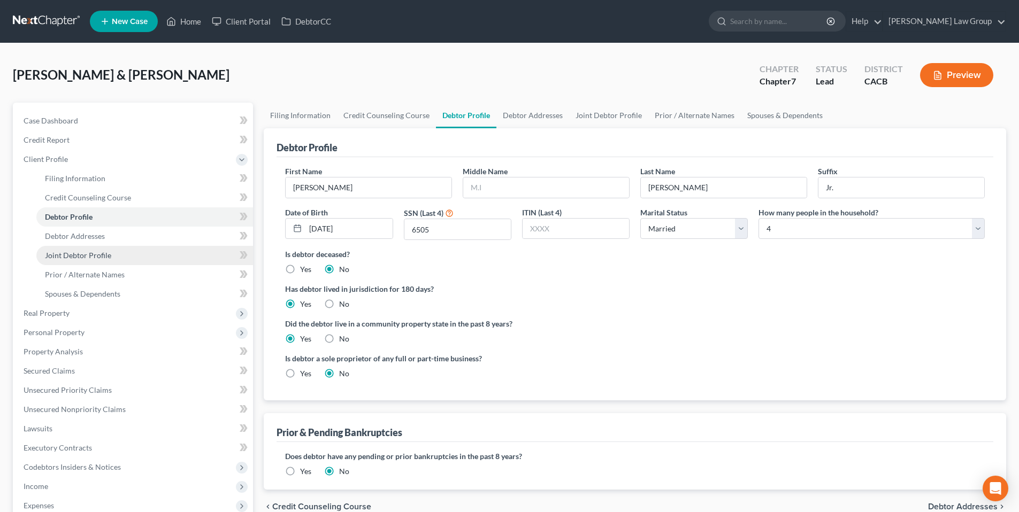  What do you see at coordinates (134, 121) in the screenshot?
I see `a: Case Dashboard` at bounding box center [134, 121].